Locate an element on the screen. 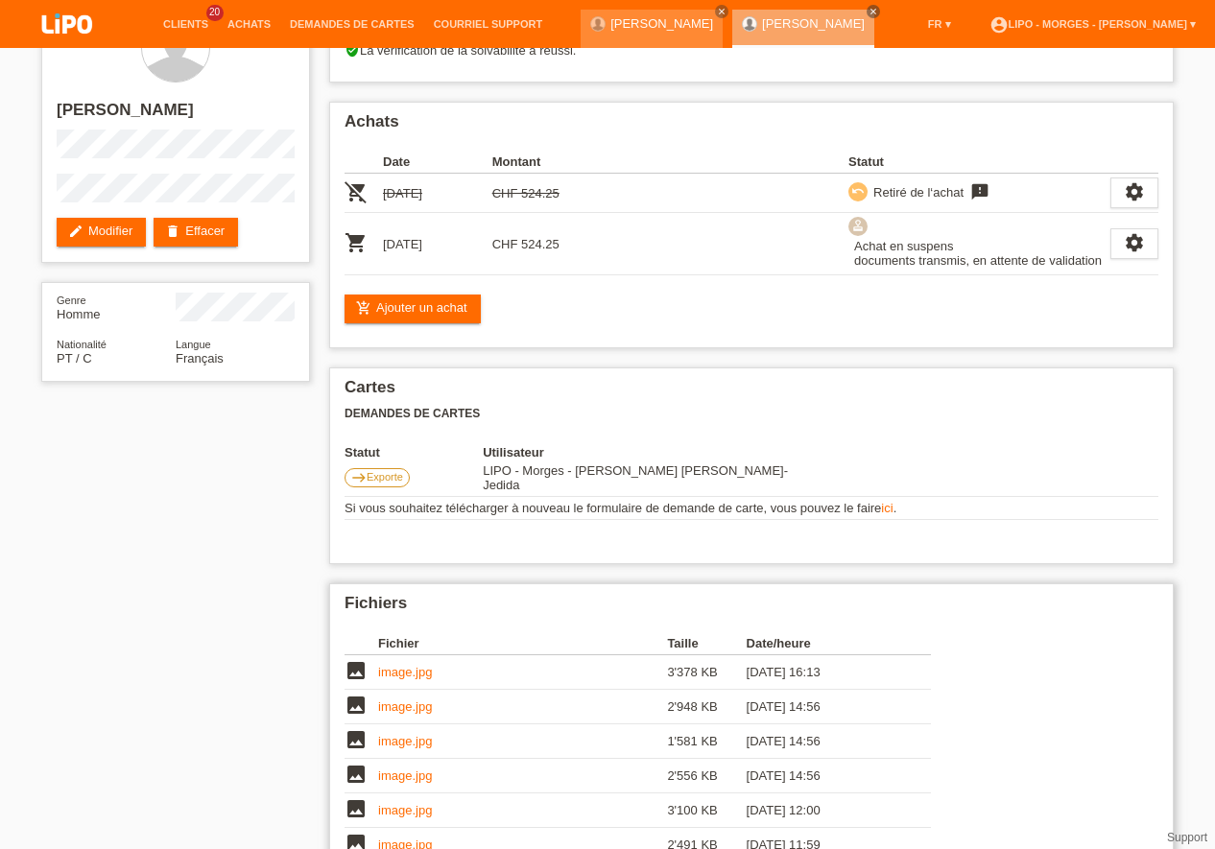 This screenshot has width=1215, height=849. h2: Achats is located at coordinates (751, 127).